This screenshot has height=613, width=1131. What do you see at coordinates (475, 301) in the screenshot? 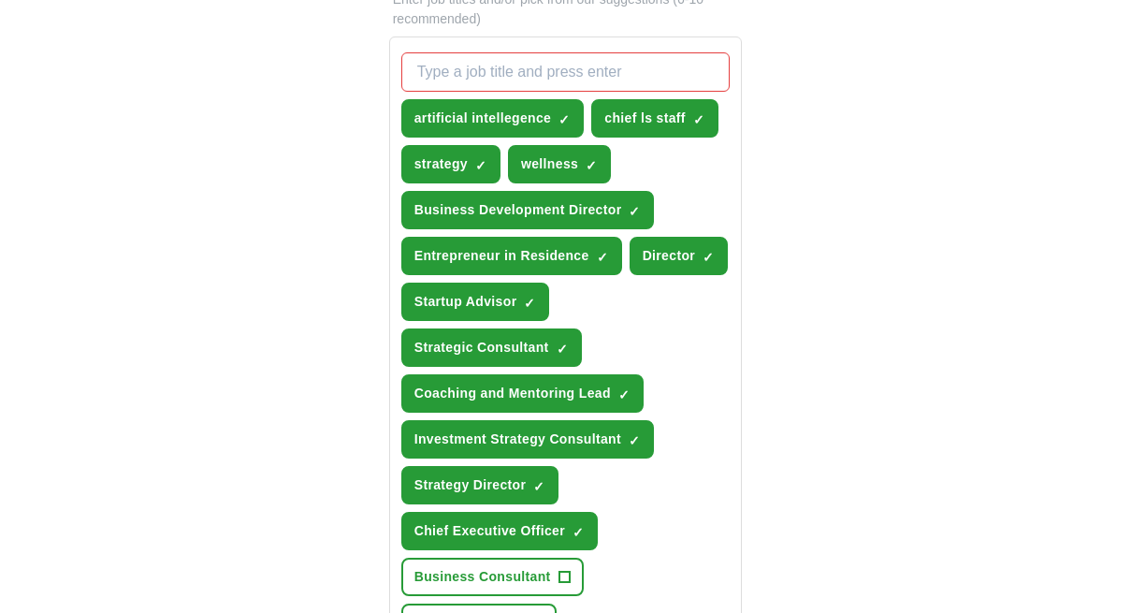
I see `button: Startup Advisor✓` at bounding box center [475, 301].